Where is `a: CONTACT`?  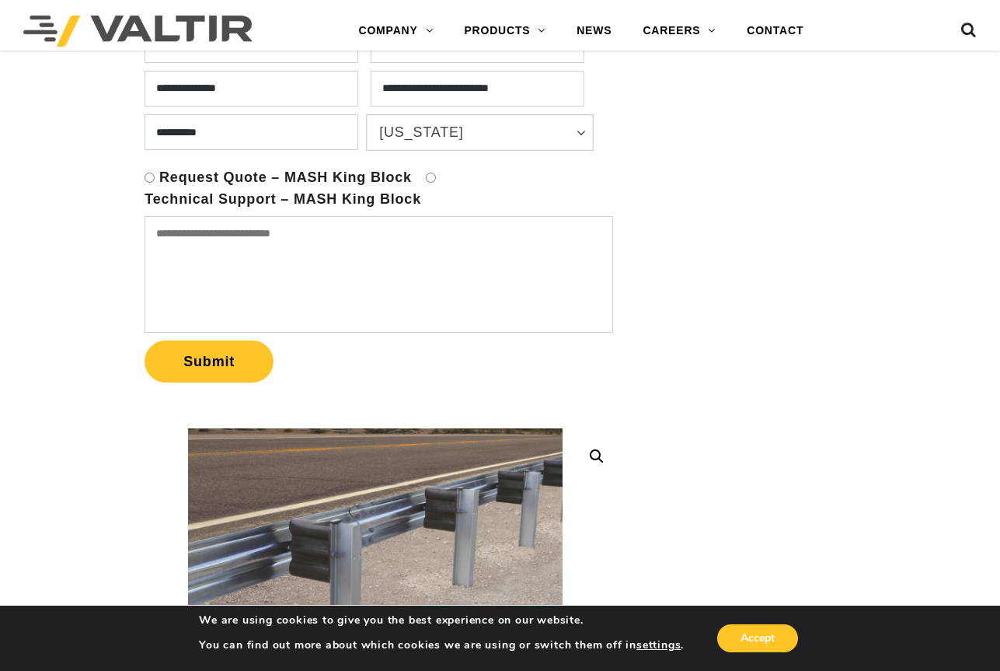
a: CONTACT is located at coordinates (775, 31).